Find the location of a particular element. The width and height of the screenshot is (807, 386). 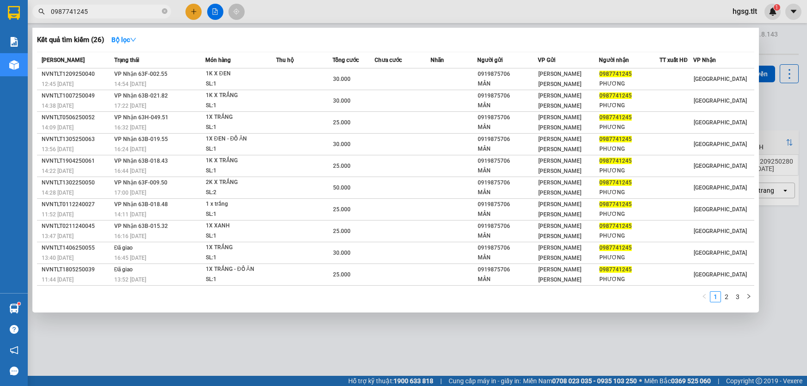

button: right is located at coordinates (749, 297).